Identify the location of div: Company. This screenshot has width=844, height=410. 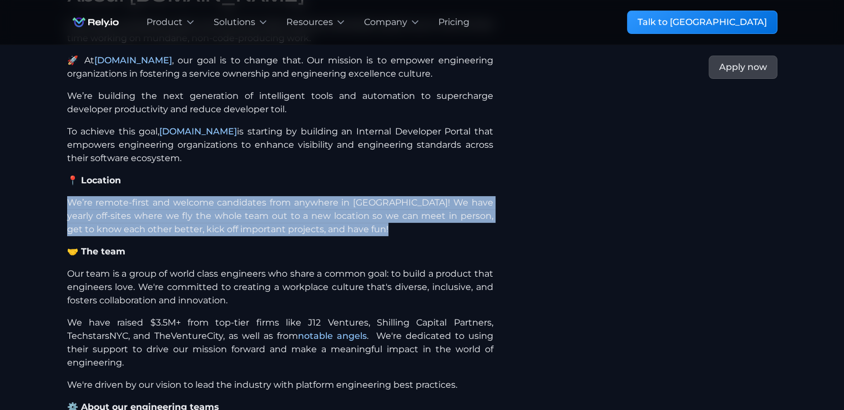
(386, 22).